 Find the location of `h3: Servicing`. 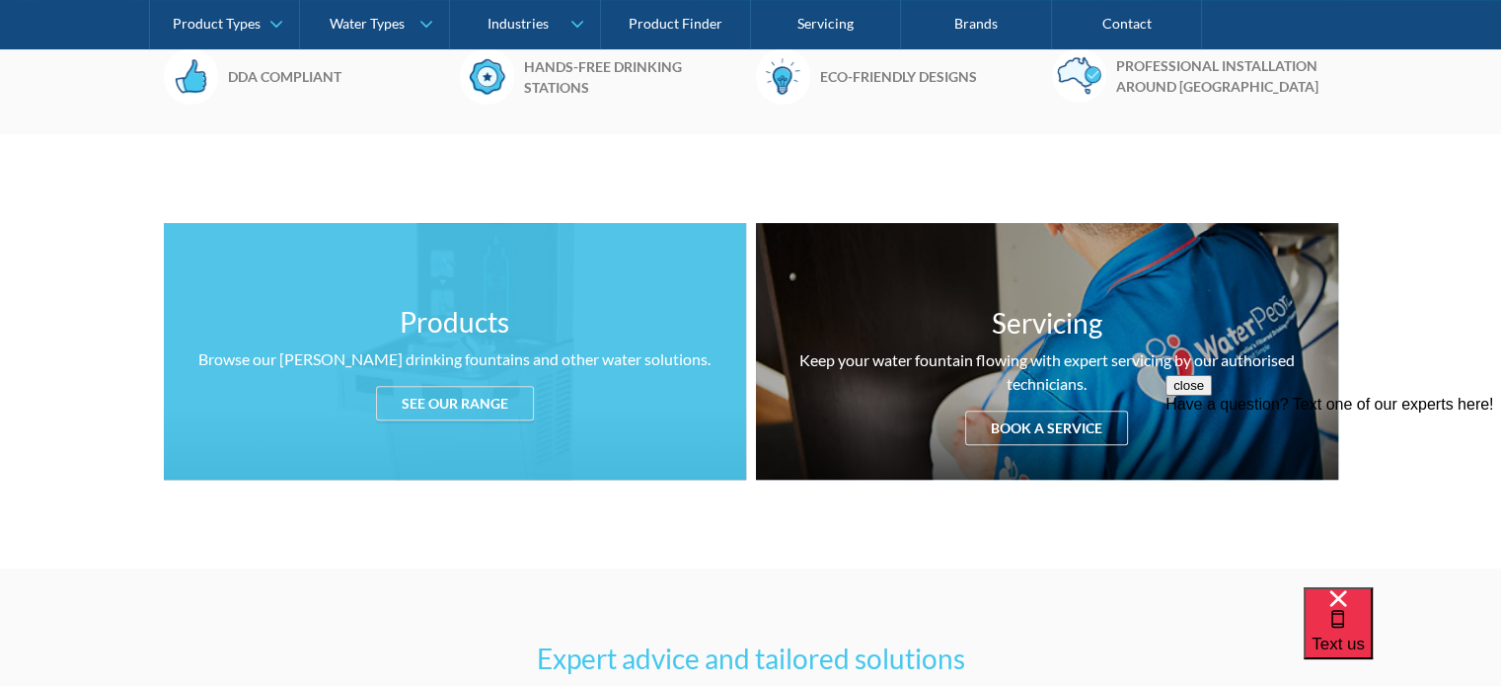

h3: Servicing is located at coordinates (1047, 323).